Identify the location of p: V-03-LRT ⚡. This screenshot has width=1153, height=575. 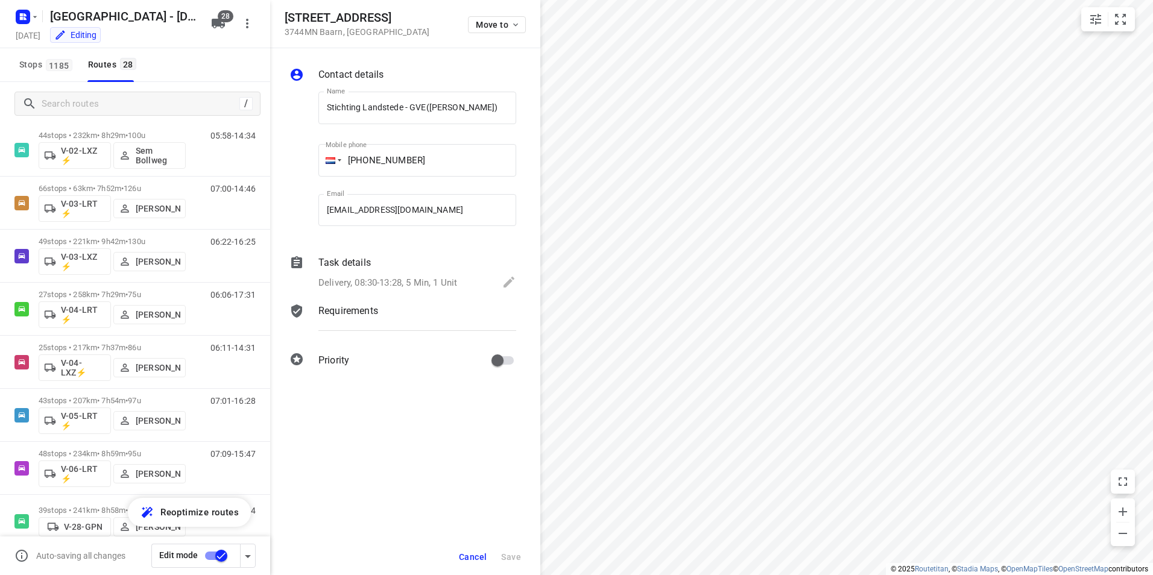
(83, 209).